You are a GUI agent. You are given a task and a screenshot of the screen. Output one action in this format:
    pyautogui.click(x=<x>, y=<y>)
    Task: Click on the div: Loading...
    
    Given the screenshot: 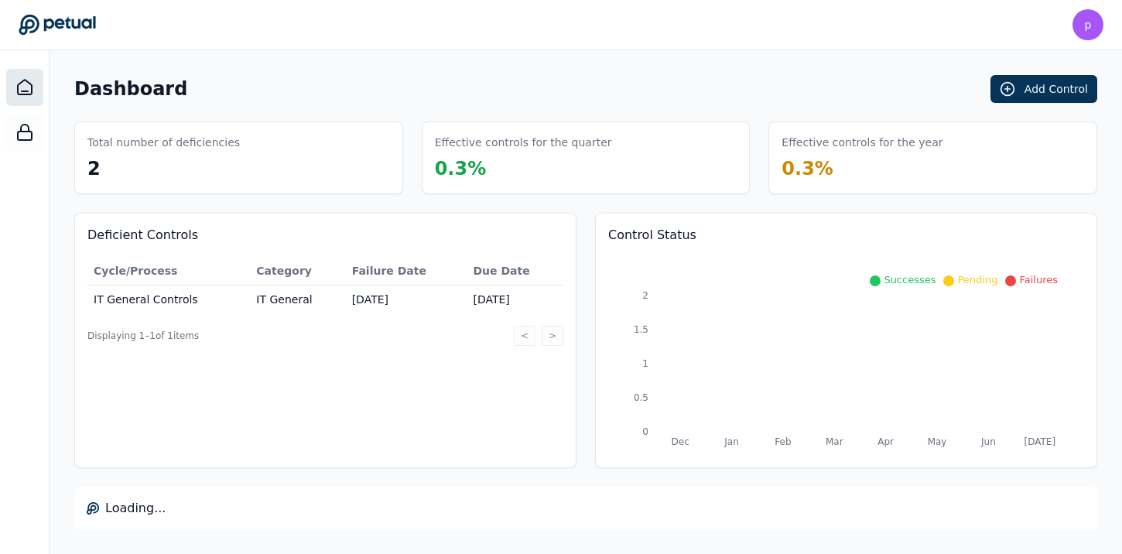 What is the action you would take?
    pyautogui.click(x=586, y=509)
    